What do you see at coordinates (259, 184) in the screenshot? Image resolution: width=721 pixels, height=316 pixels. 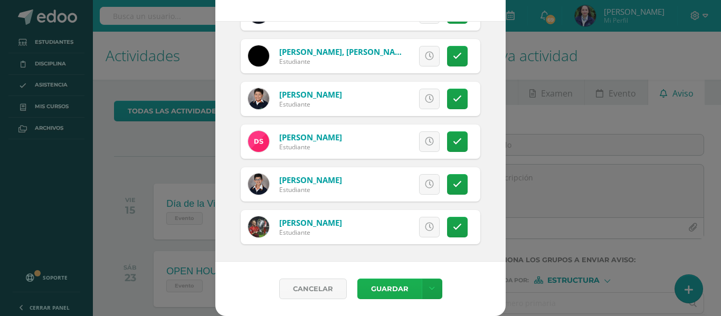 I see `img: 35b3e47deda11a17833726fe7f6592af.png` at bounding box center [259, 184].